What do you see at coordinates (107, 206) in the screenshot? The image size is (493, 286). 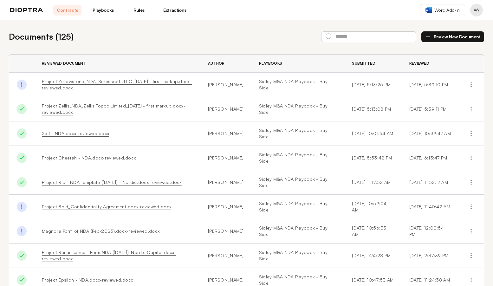 I see `a: Project Bold_Confidentiality Agreement.docx-reviewed.docx` at bounding box center [107, 206].